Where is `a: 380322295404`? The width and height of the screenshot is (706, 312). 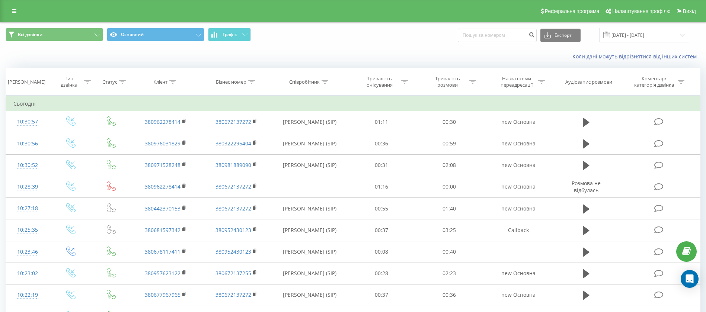
a: 380322295404 is located at coordinates (233, 143).